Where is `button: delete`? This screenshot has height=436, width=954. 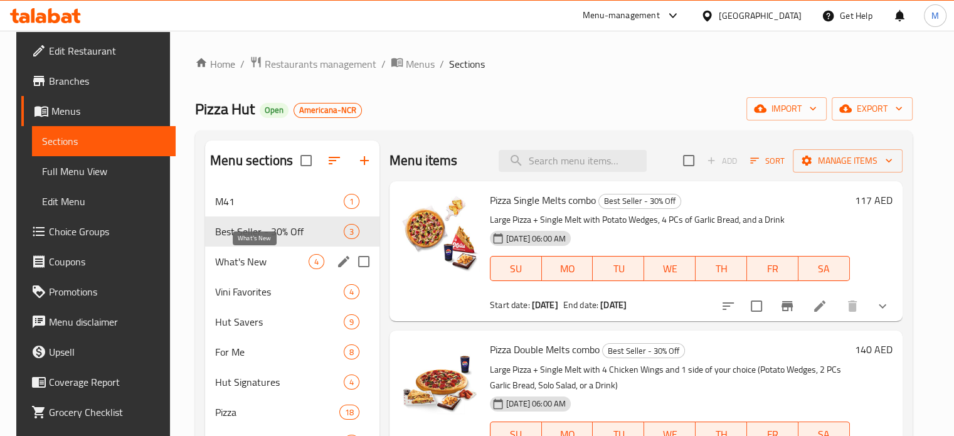 button: delete is located at coordinates (853, 306).